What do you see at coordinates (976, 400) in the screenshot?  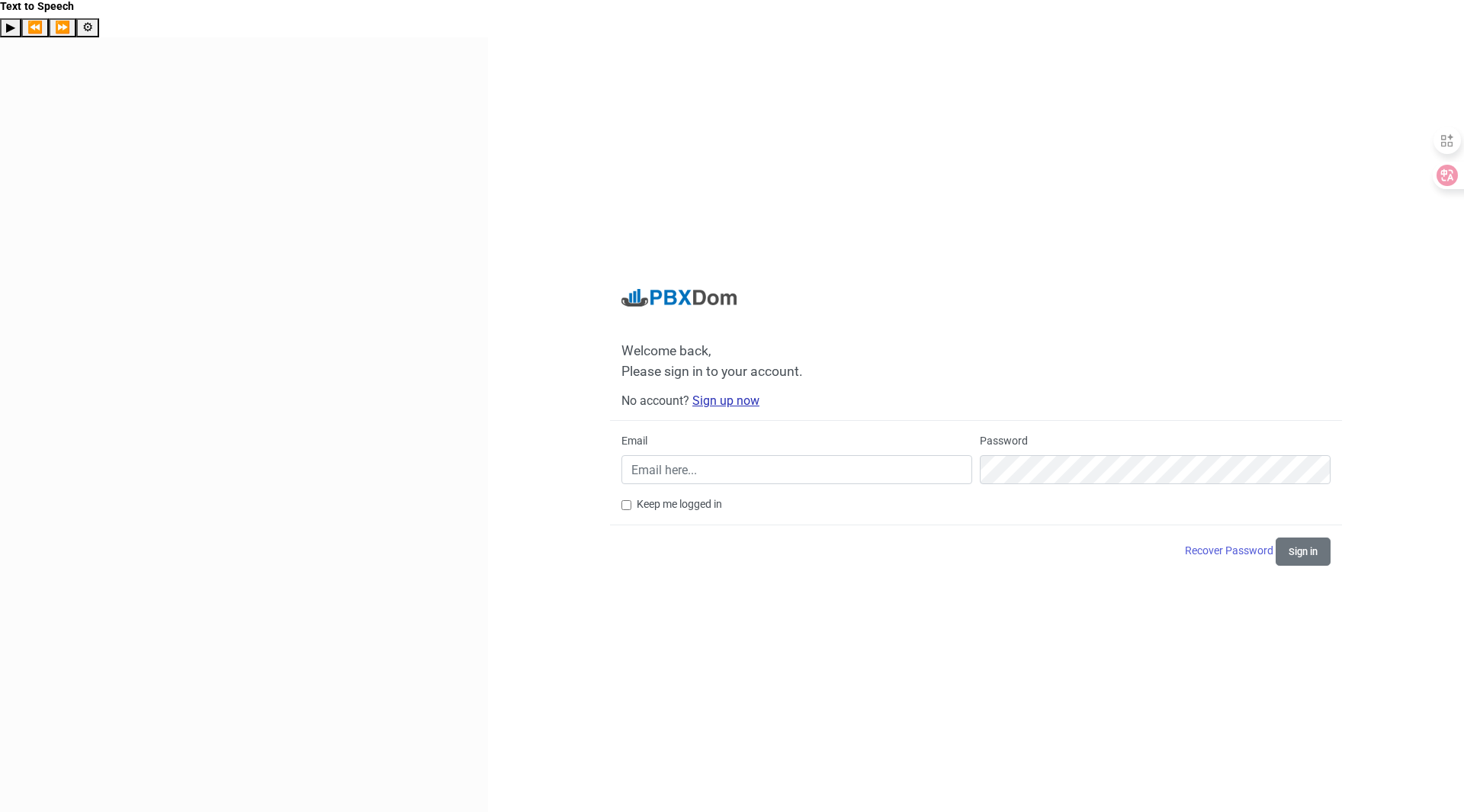 I see `h6: No account?` at bounding box center [976, 400].